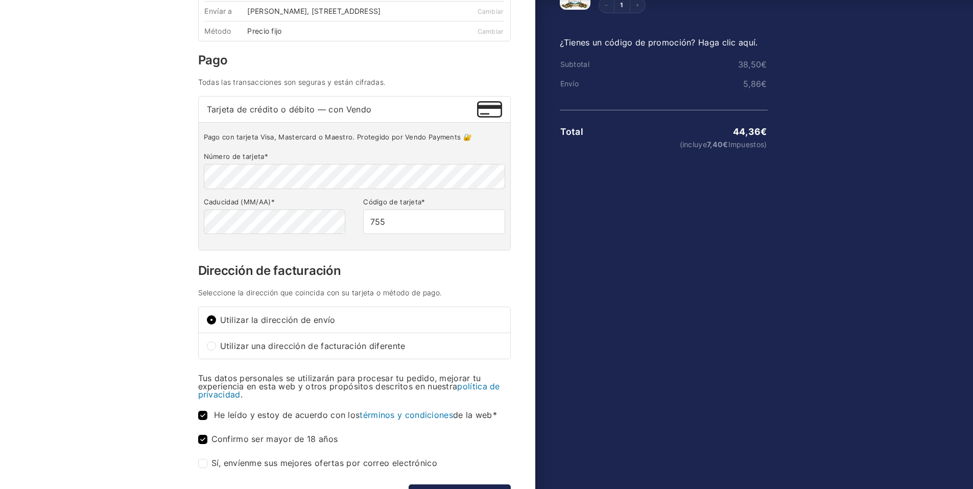 The height and width of the screenshot is (489, 973). Describe the element at coordinates (355, 156) in the screenshot. I see `label: Número de tarjeta` at that location.